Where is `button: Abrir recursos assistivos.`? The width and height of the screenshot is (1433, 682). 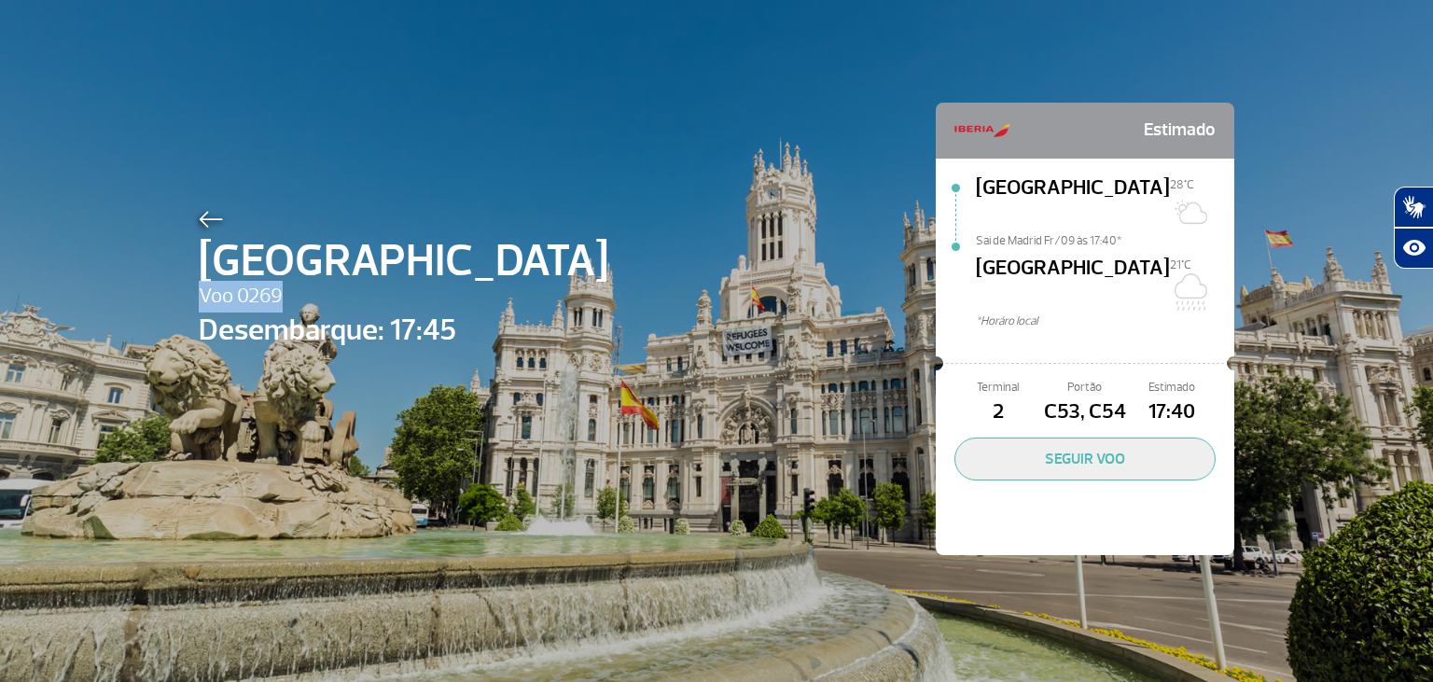
button: Abrir recursos assistivos. is located at coordinates (1413, 248).